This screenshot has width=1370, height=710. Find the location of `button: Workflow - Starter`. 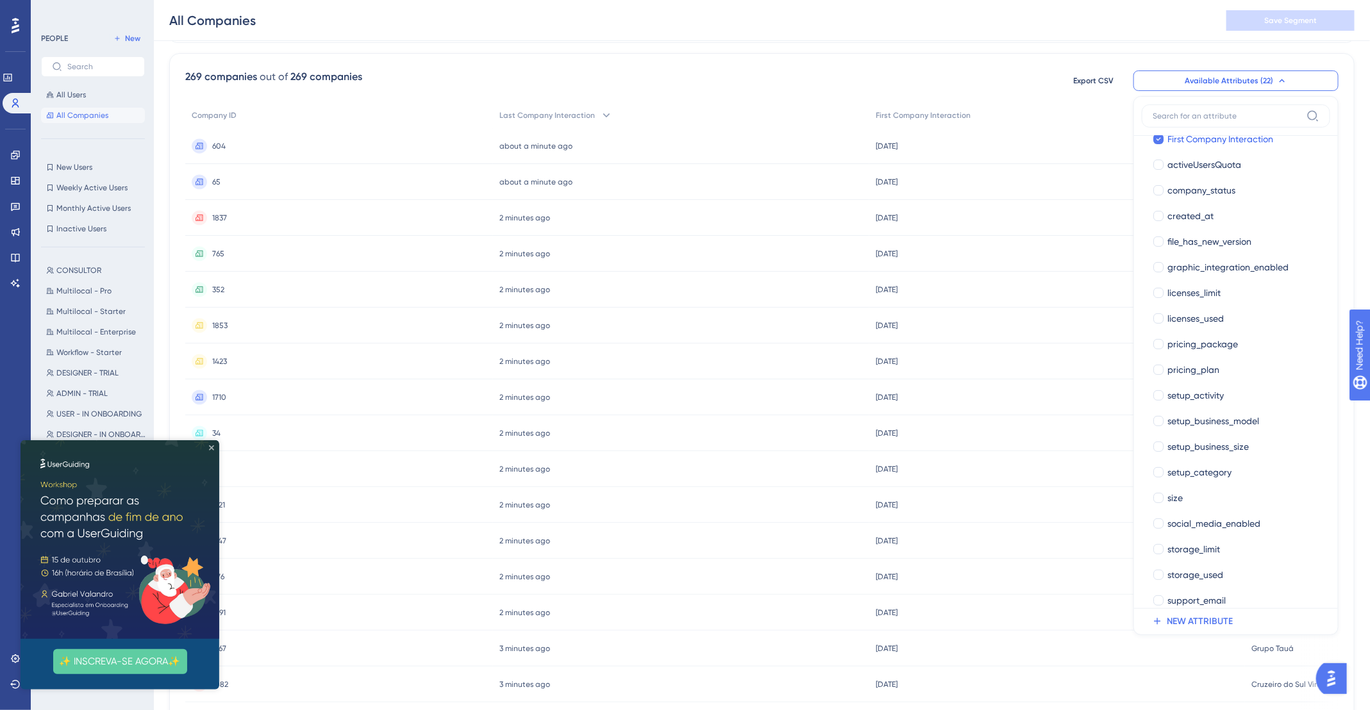

button: Workflow - Starter is located at coordinates (97, 352).